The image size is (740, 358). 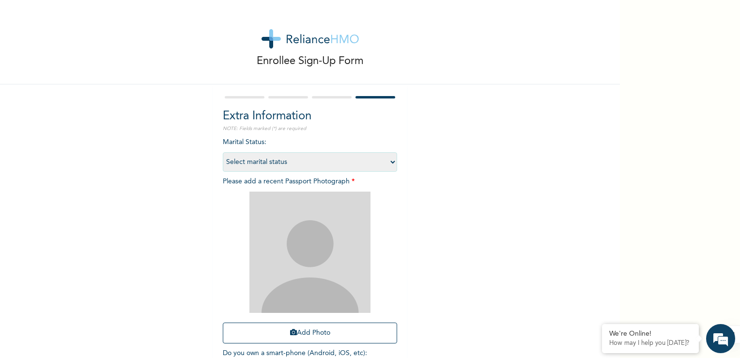 What do you see at coordinates (310, 152) in the screenshot?
I see `span: Marital Status :` at bounding box center [310, 152].